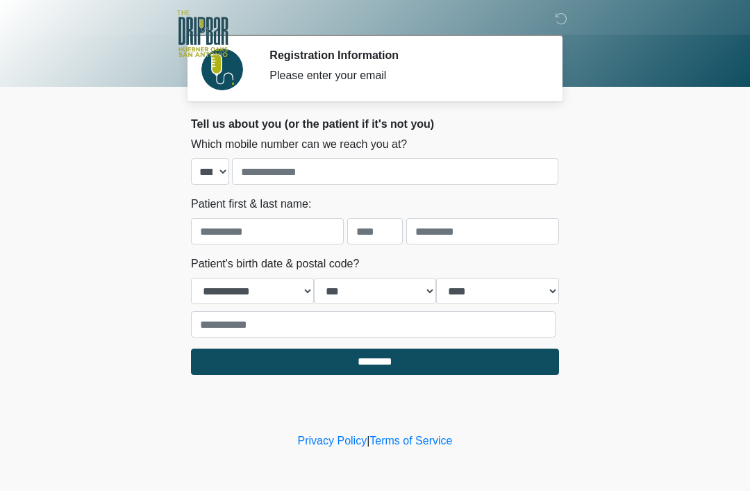  I want to click on a: Privacy Policy, so click(332, 440).